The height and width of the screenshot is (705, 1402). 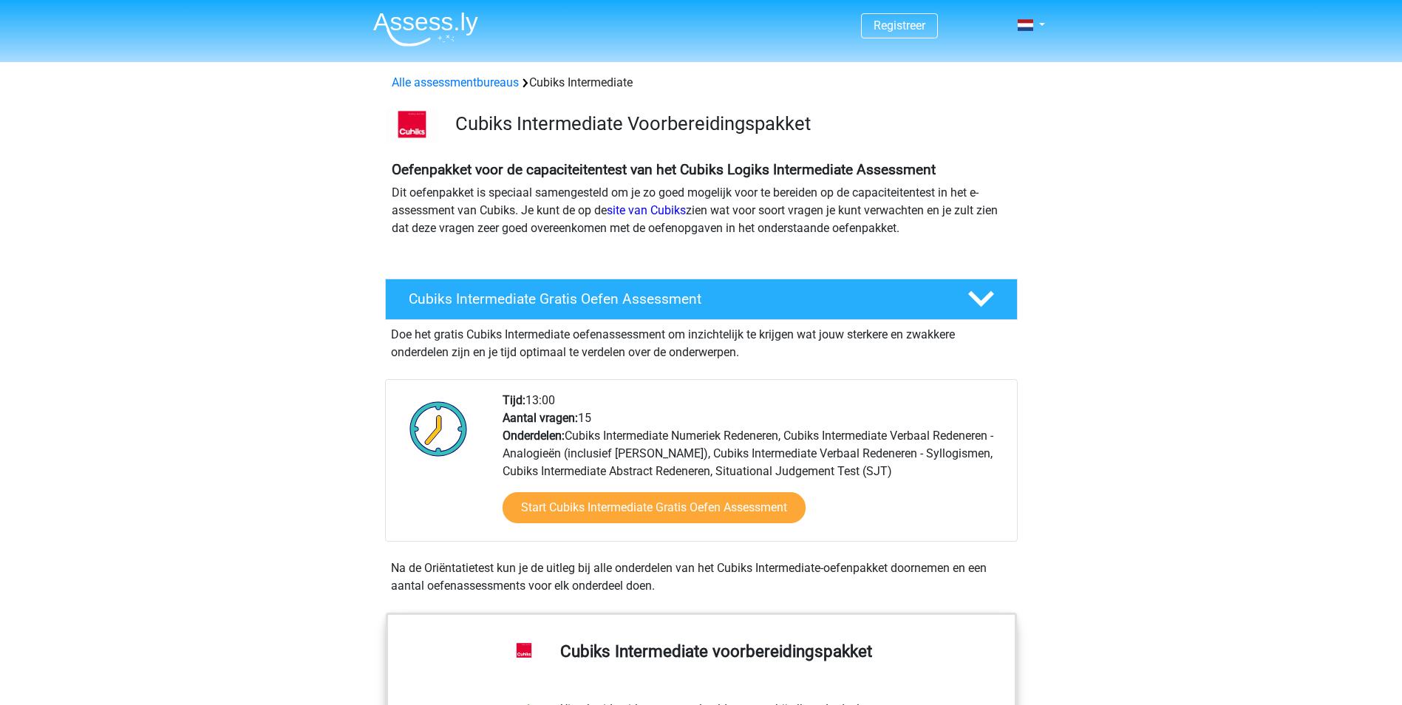 I want to click on b: Tijd:, so click(x=514, y=400).